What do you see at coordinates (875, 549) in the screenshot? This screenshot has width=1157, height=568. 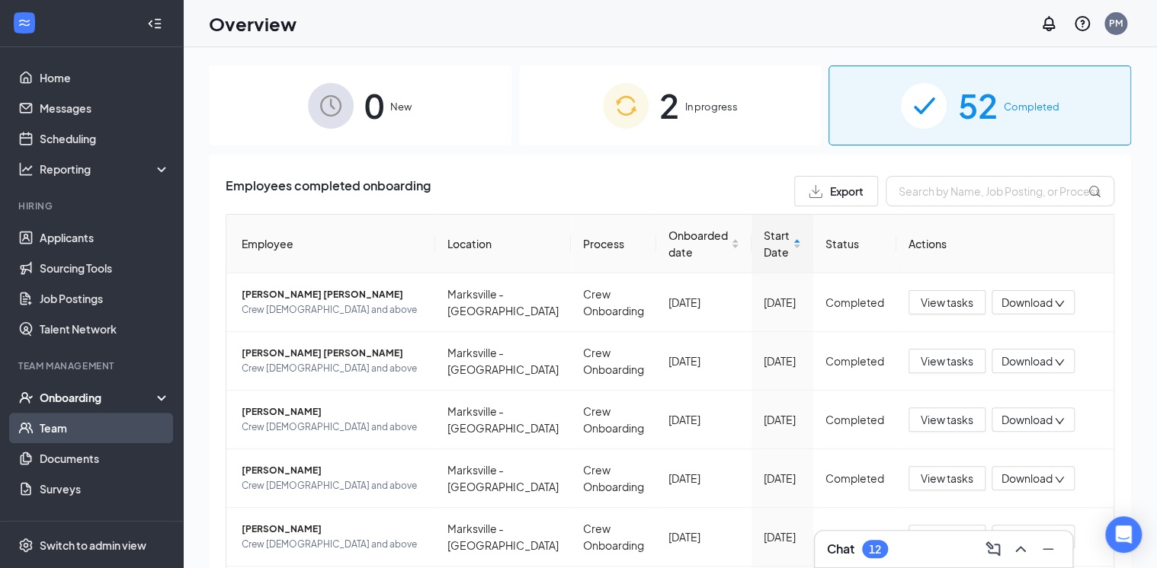 I see `div: 12` at bounding box center [875, 549].